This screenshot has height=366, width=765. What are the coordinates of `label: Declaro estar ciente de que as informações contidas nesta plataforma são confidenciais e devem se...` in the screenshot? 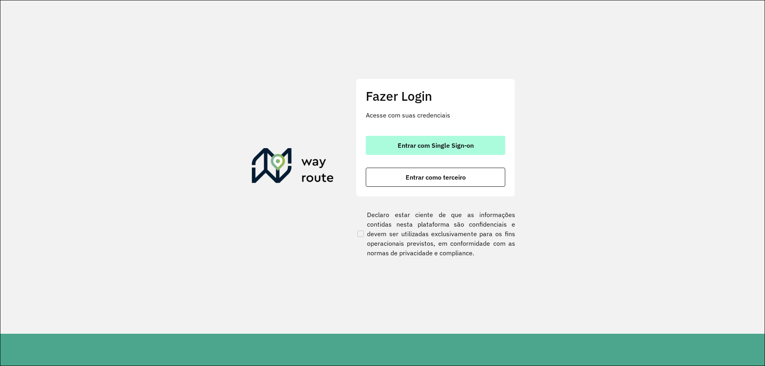 It's located at (436, 234).